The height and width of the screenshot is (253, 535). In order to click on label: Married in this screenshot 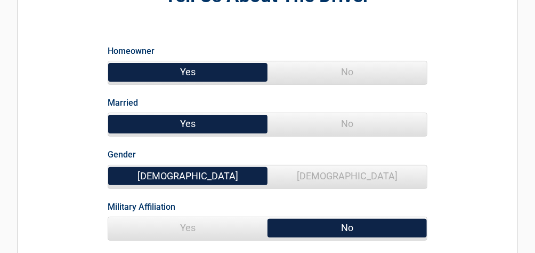, I will do `click(123, 102)`.